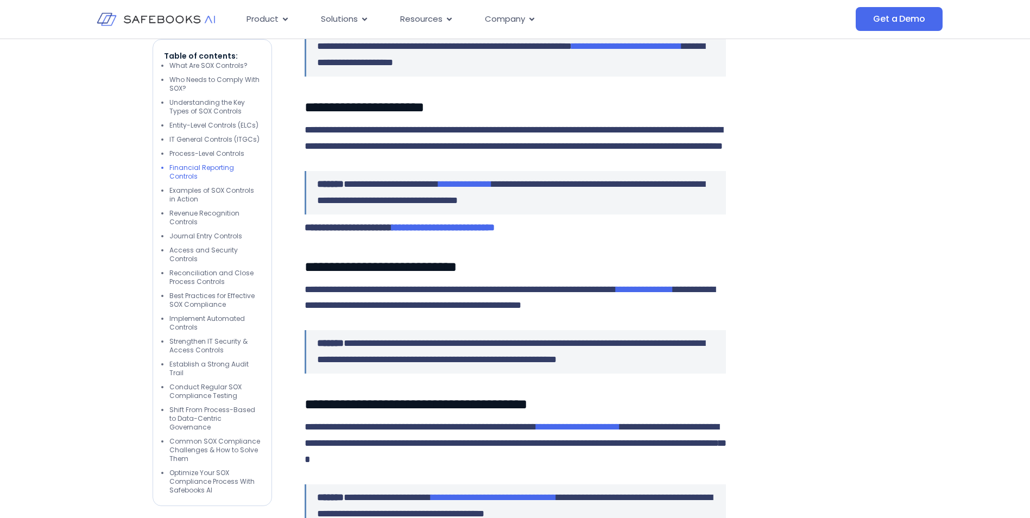 The height and width of the screenshot is (518, 1030). I want to click on li: Implement Automated Controls, so click(215, 323).